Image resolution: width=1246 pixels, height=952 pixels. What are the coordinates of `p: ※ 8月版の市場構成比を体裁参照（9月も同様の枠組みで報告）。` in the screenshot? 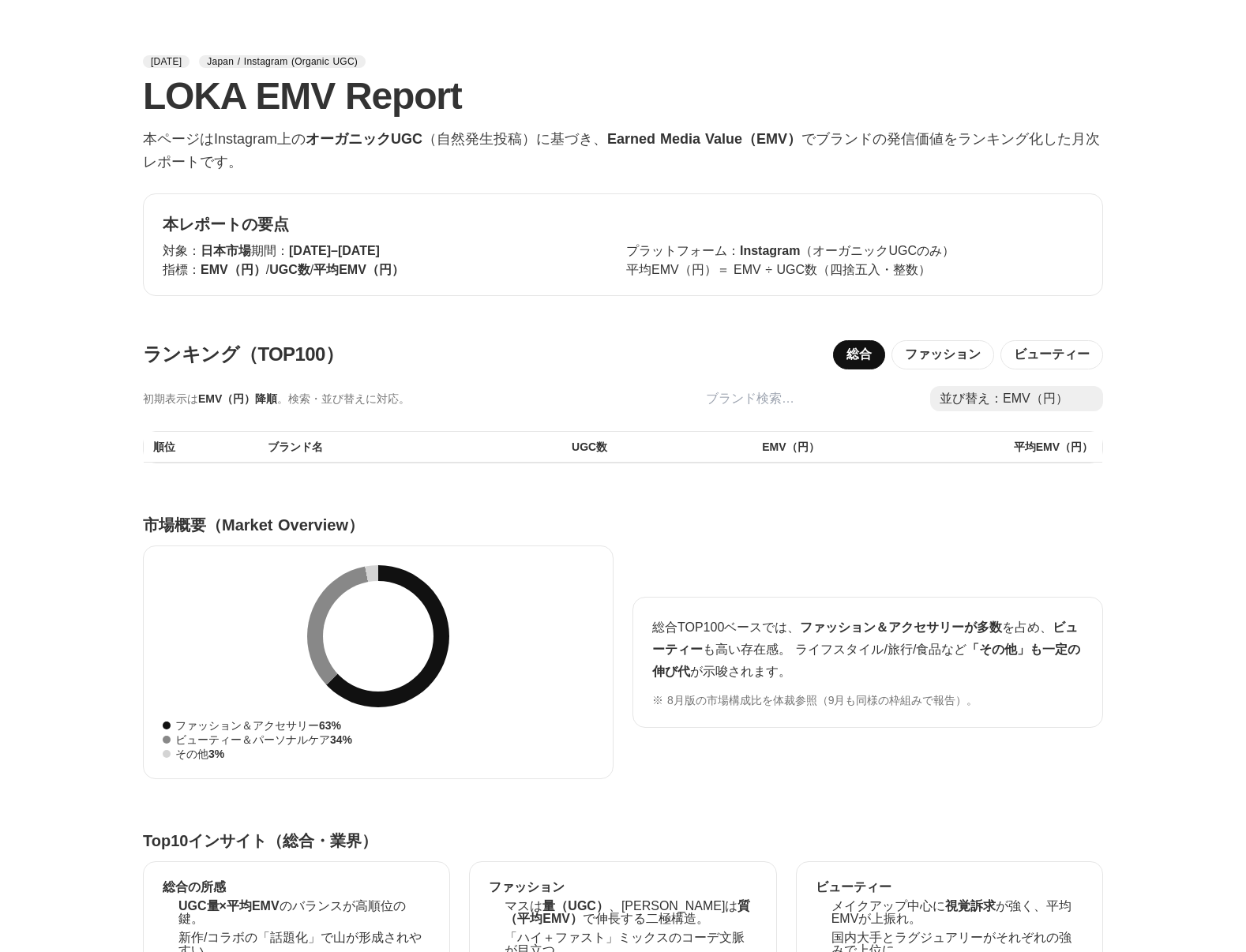 It's located at (868, 701).